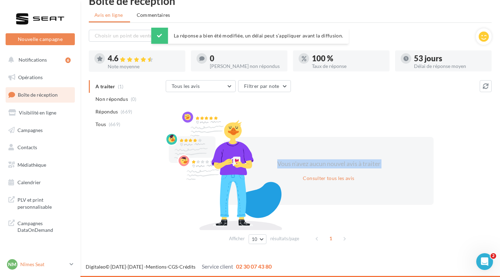 Image resolution: width=500 pixels, height=277 pixels. What do you see at coordinates (40, 165) in the screenshot?
I see `a: Médiathèque` at bounding box center [40, 165].